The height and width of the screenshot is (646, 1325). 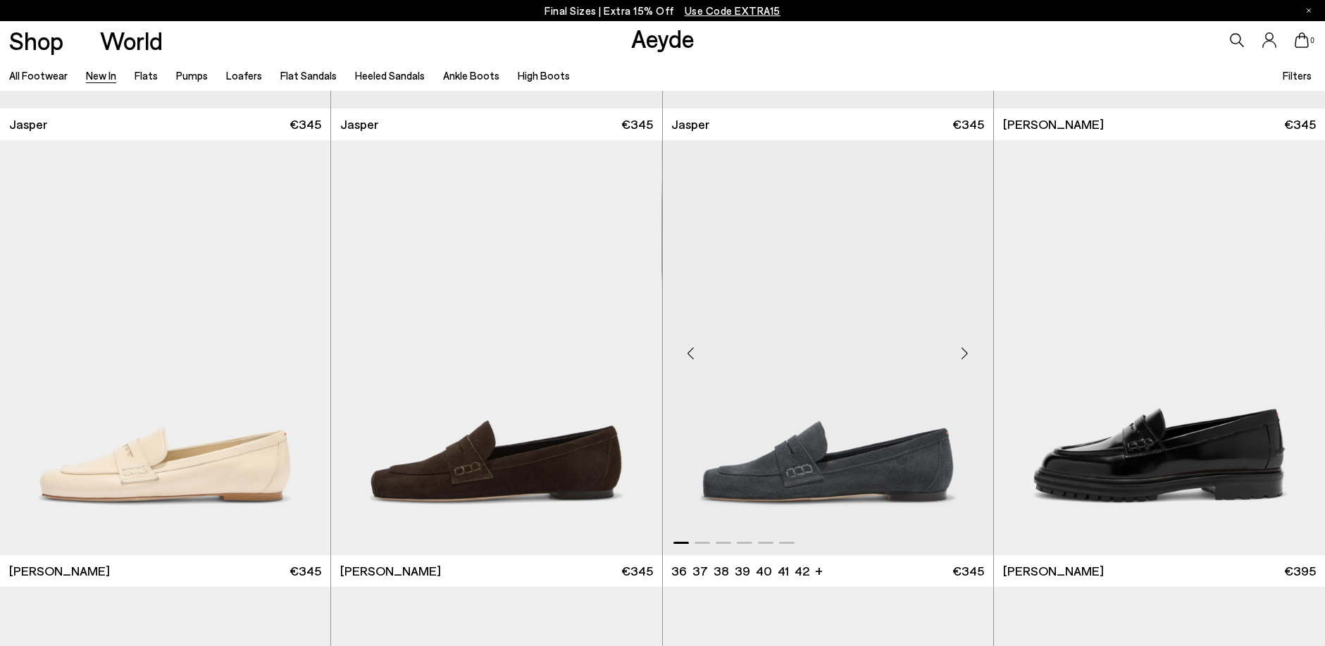 I want to click on span: Navigate to /collections/ss25-final-sizes, so click(x=733, y=11).